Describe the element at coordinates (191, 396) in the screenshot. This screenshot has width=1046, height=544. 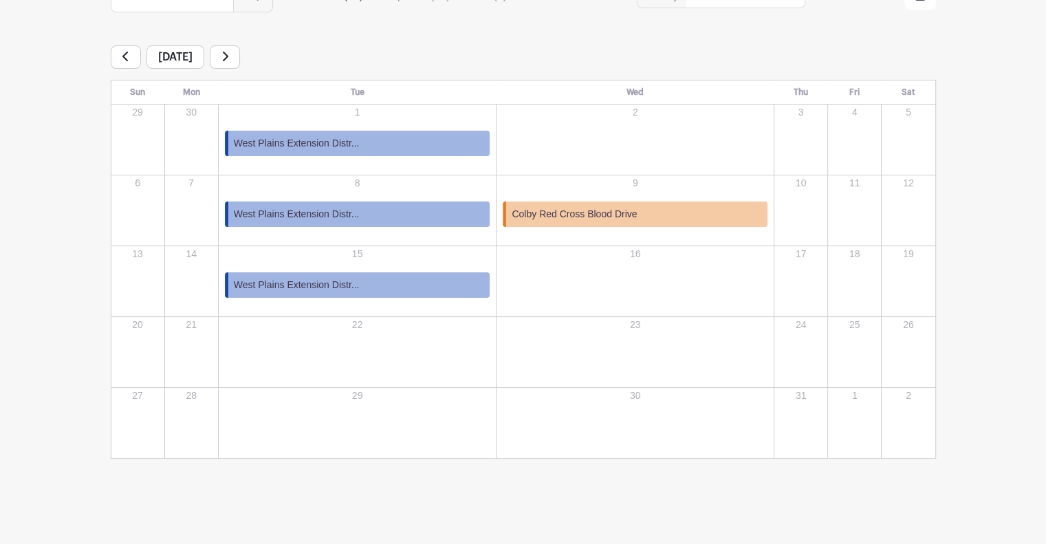
I see `p: 28` at that location.